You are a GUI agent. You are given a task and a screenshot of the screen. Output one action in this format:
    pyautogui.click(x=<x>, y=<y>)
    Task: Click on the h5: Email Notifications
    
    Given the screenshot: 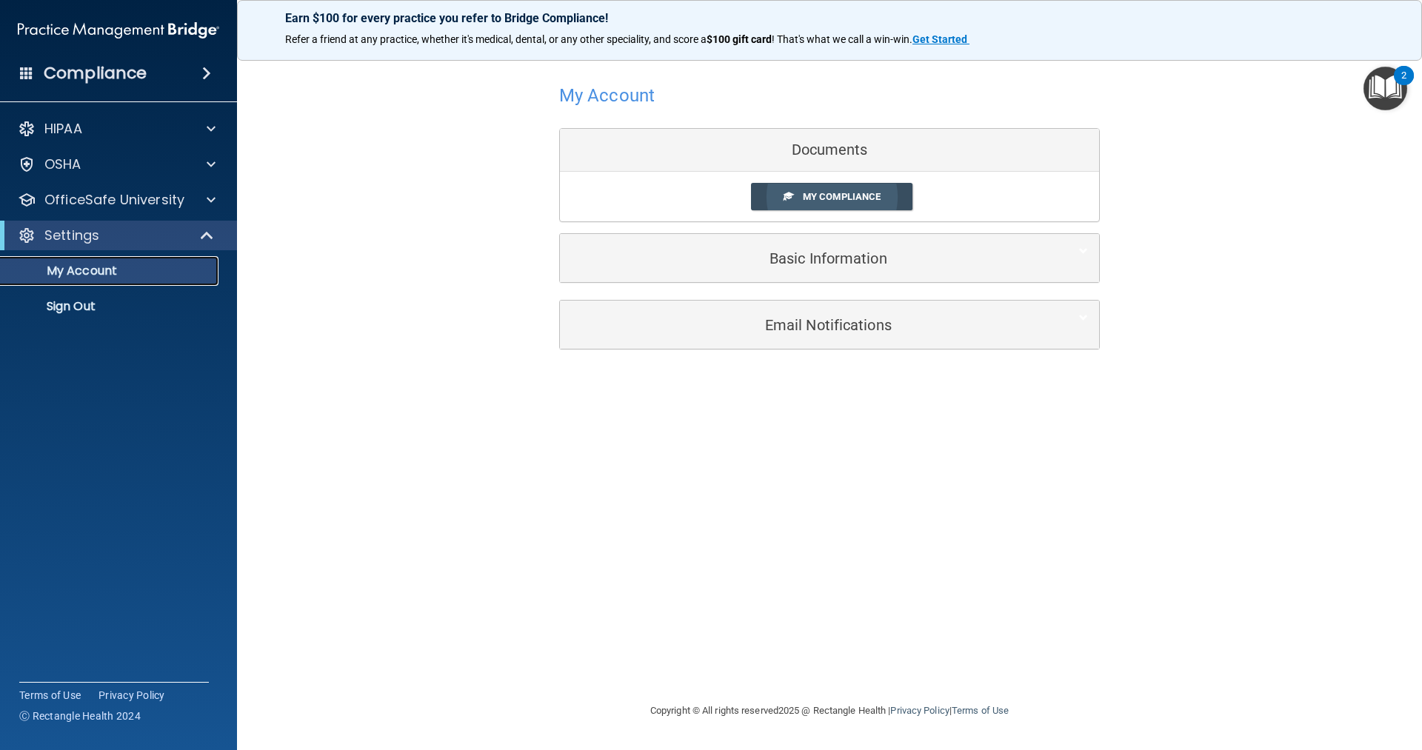 What is the action you would take?
    pyautogui.click(x=806, y=325)
    